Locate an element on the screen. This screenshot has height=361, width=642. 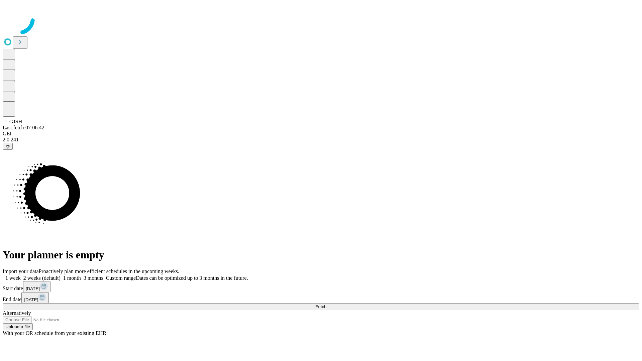
span: Custom range is located at coordinates (121, 278).